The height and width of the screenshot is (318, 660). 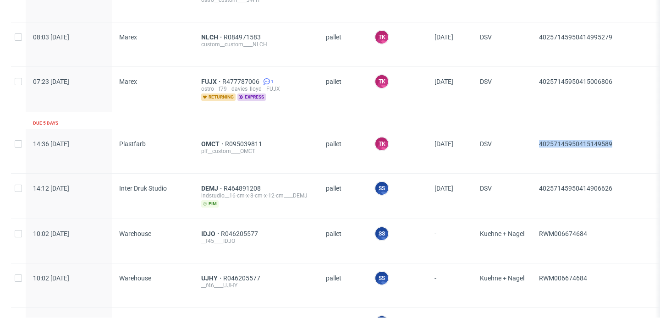 I want to click on span: NLCH, so click(x=212, y=37).